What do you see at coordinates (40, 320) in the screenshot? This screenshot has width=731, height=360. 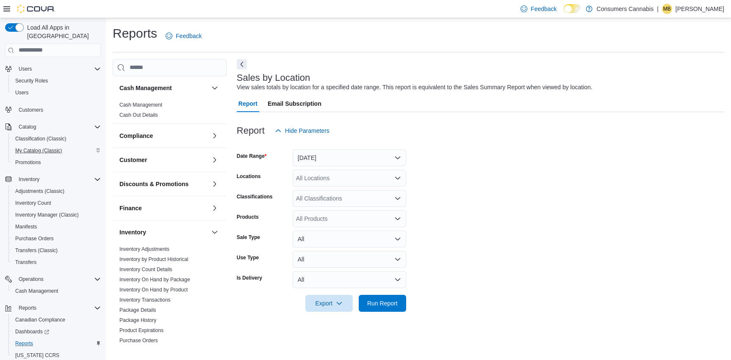 I see `span: Canadian Compliance` at bounding box center [40, 320].